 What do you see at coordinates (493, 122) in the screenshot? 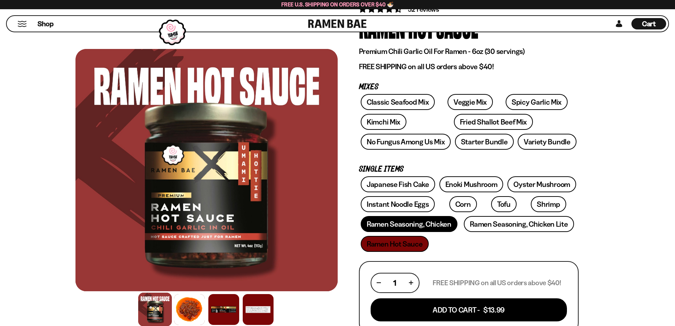
I see `a: Fried Shallot Beef Mix` at bounding box center [493, 122].